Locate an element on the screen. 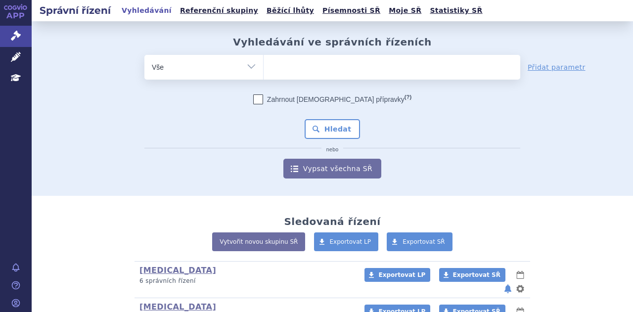  a: Vytvořit novou skupinu SŘ is located at coordinates (259, 242).